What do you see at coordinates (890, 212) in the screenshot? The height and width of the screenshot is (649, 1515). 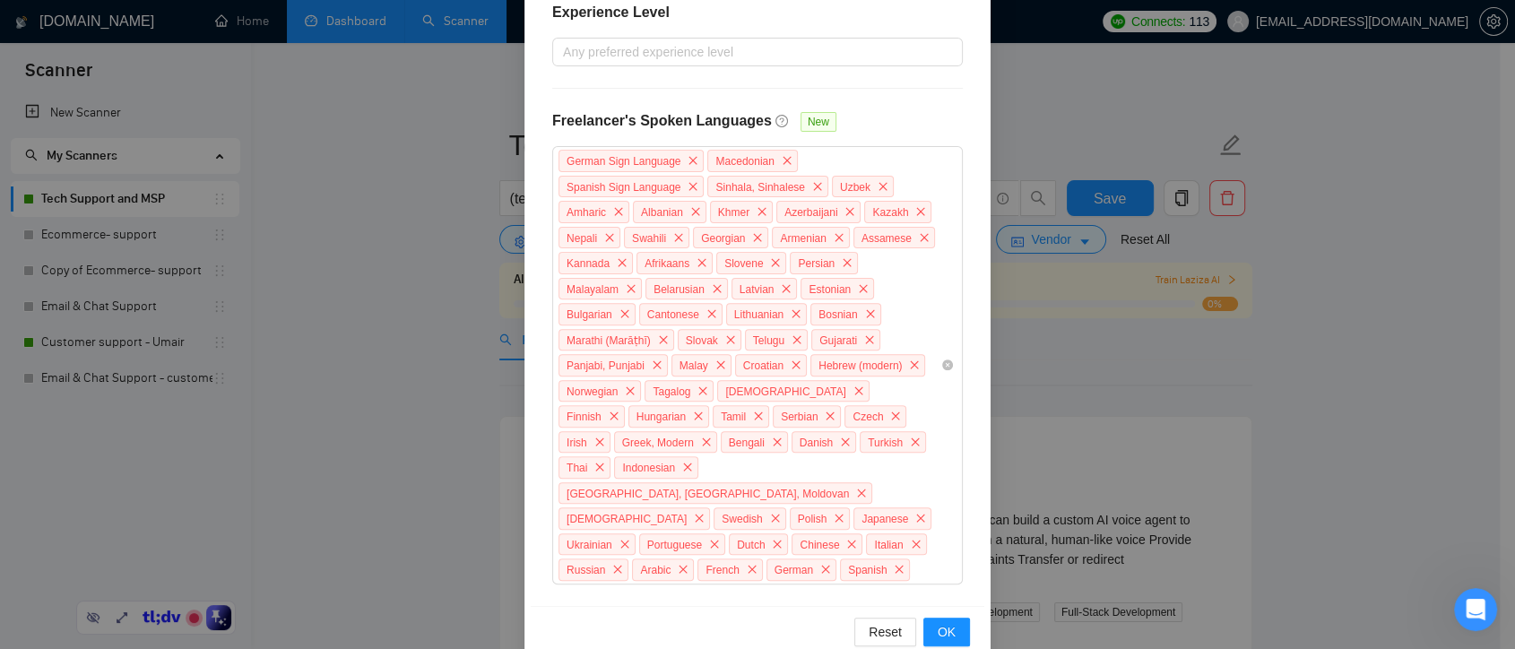 I see `span: Kazakh` at bounding box center [890, 212].